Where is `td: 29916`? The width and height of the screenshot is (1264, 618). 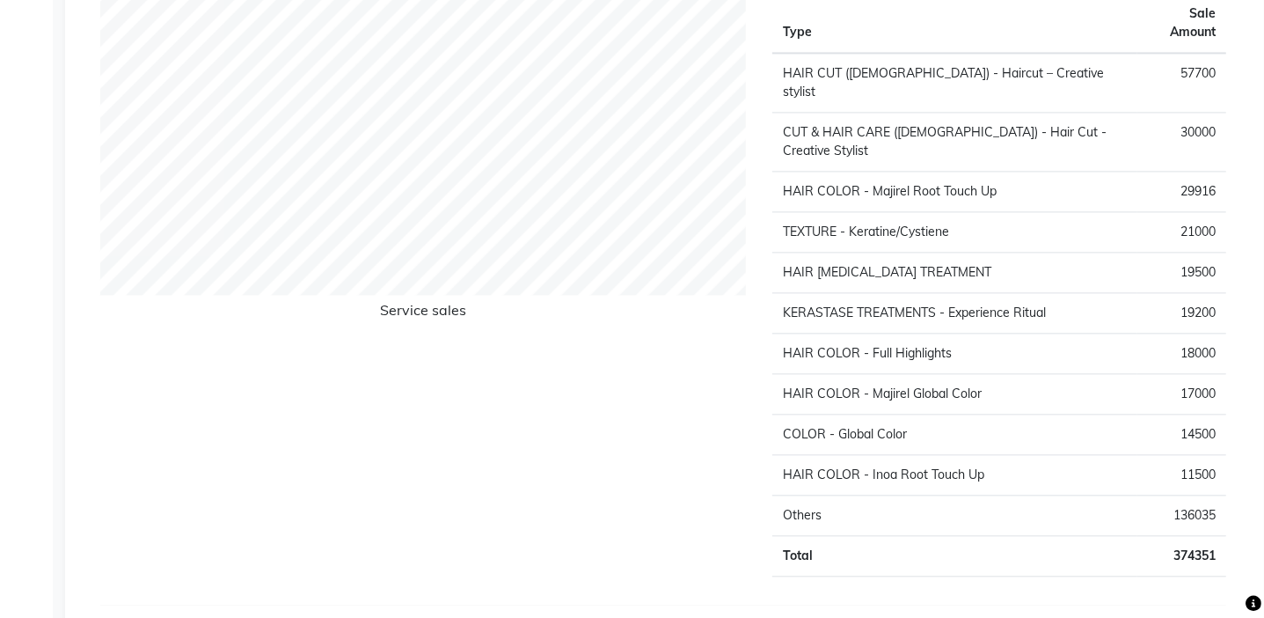 td: 29916 is located at coordinates (1181, 192).